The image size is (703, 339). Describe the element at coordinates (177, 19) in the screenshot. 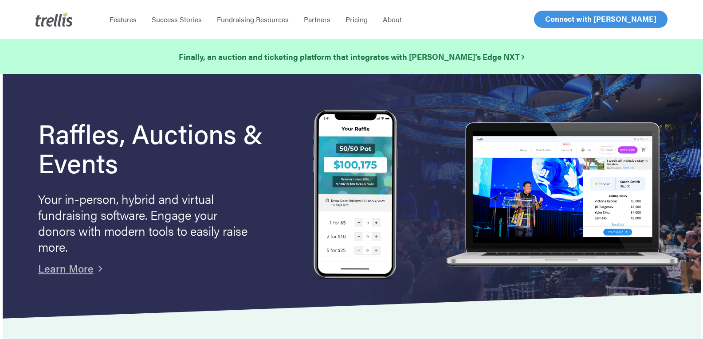

I see `span: Success Stories` at that location.